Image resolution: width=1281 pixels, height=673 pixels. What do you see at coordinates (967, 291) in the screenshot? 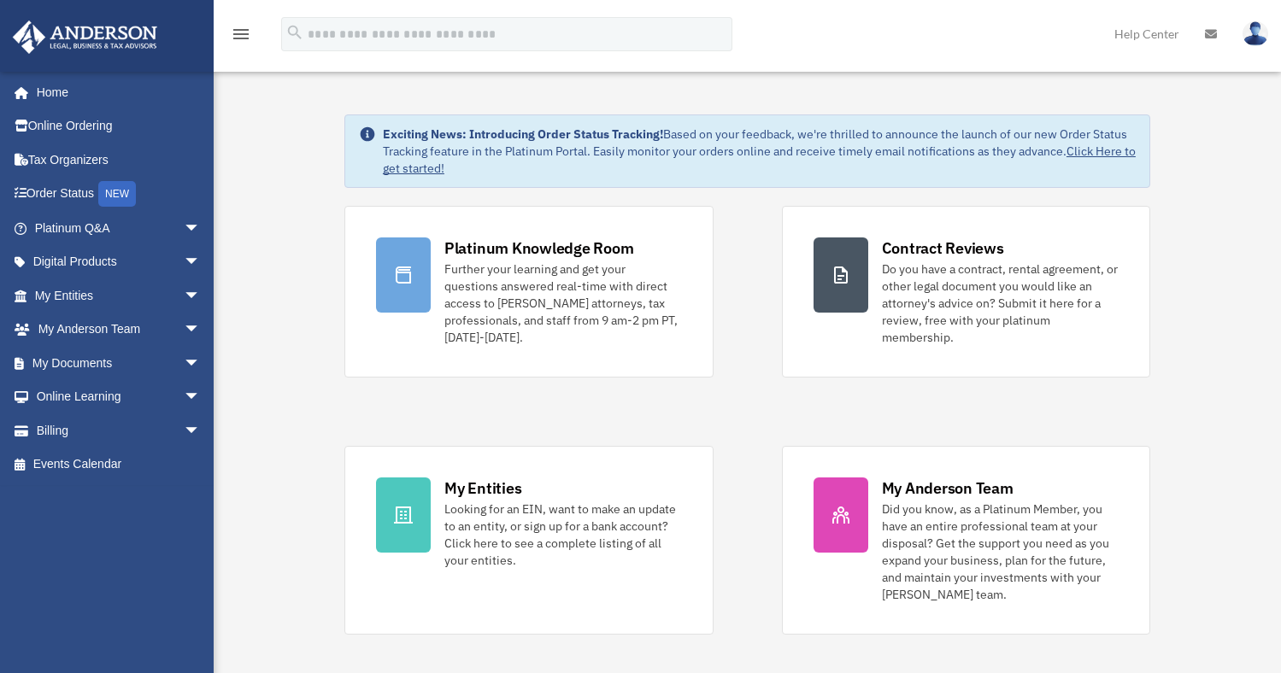
I see `a: Contract Reviews Do you have a contract, rental agreement, or other legal document you would like...` at bounding box center [967, 291].